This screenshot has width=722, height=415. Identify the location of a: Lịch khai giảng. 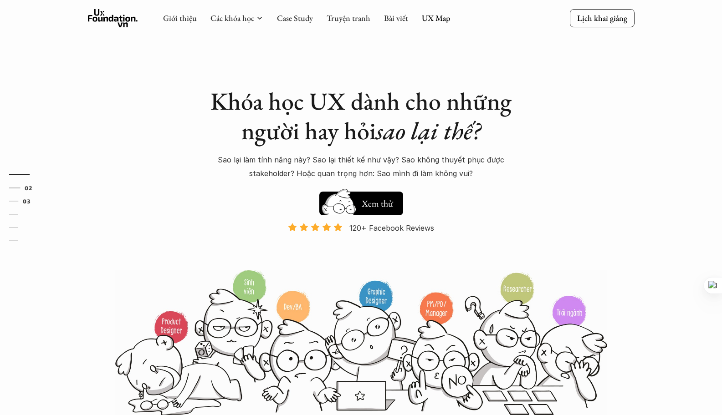
(602, 18).